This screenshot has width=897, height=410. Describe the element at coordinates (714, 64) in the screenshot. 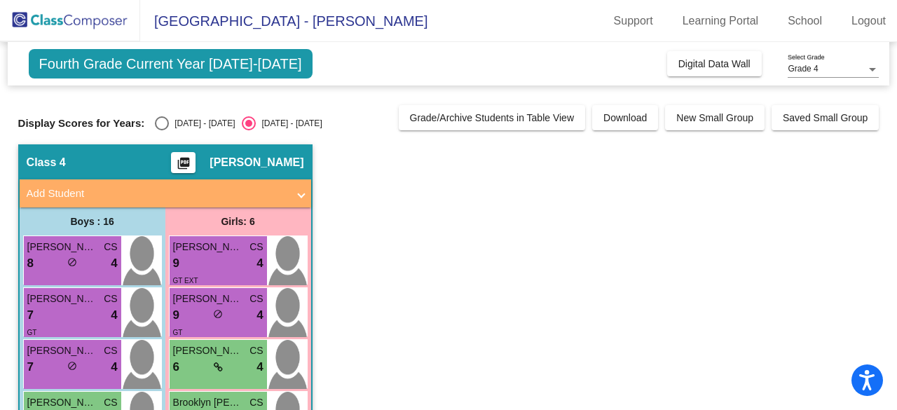

I see `button: Digital Data Wall` at that location.